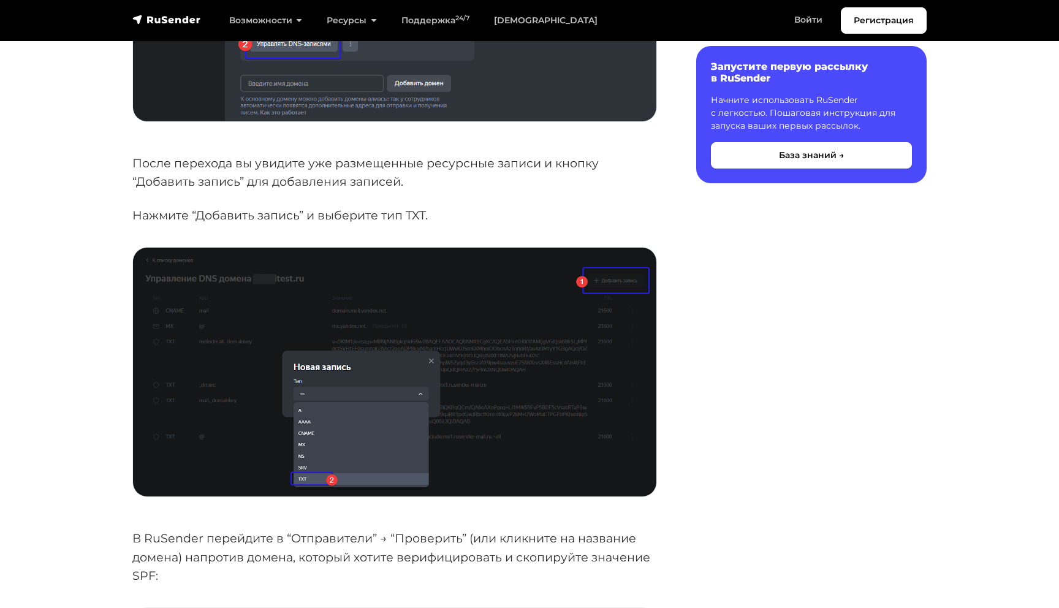  What do you see at coordinates (265, 20) in the screenshot?
I see `a: Возможности` at bounding box center [265, 20].